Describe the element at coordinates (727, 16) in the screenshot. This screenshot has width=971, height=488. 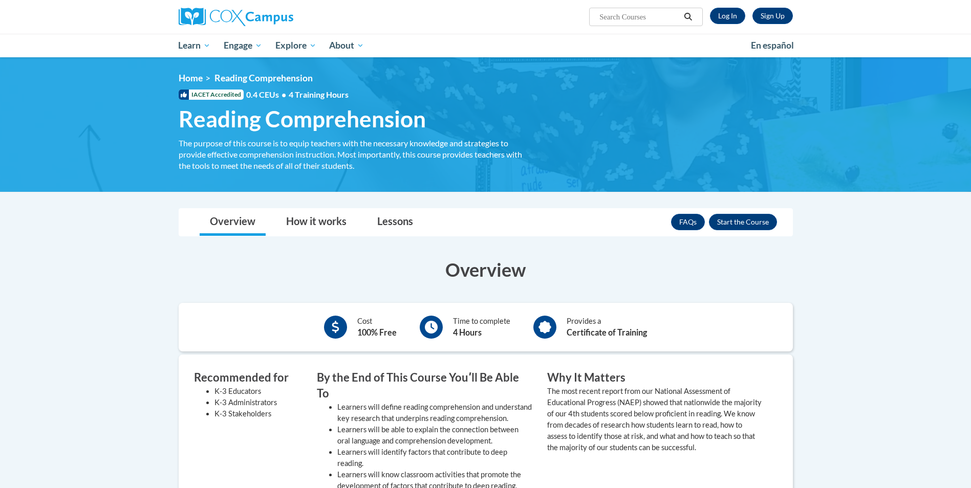
I see `a: Log In` at that location.